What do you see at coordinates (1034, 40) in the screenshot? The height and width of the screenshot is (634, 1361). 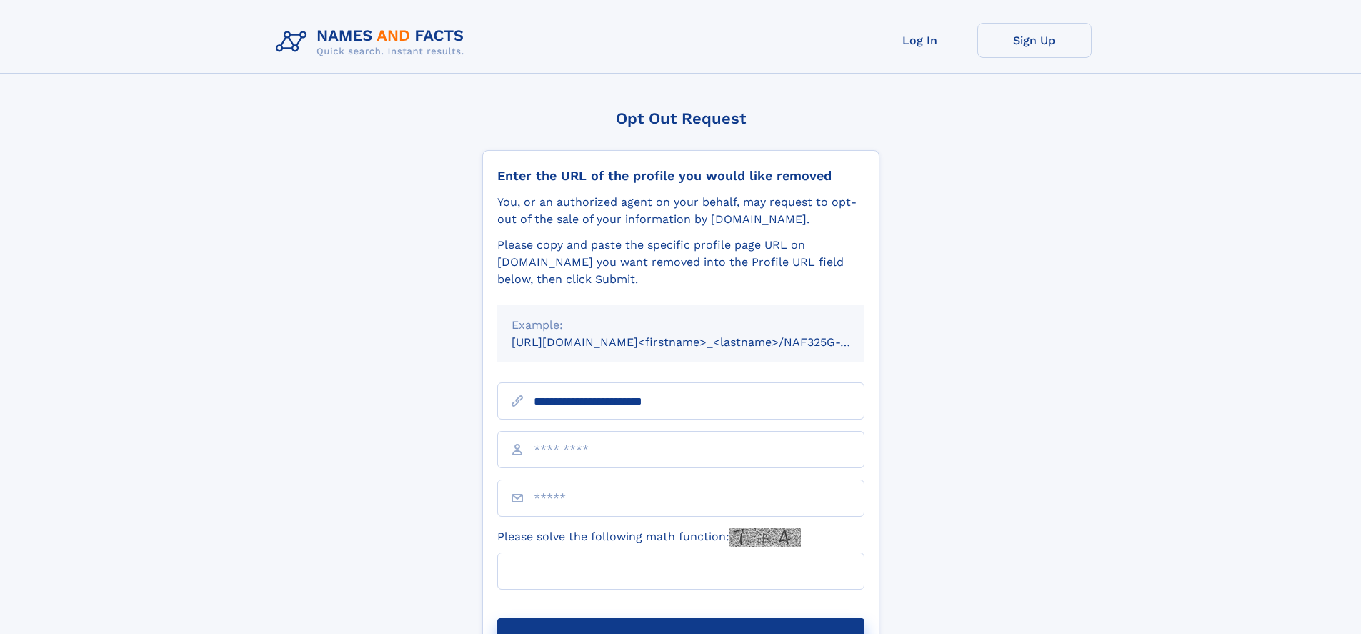 I see `a: Sign Up` at bounding box center [1034, 40].